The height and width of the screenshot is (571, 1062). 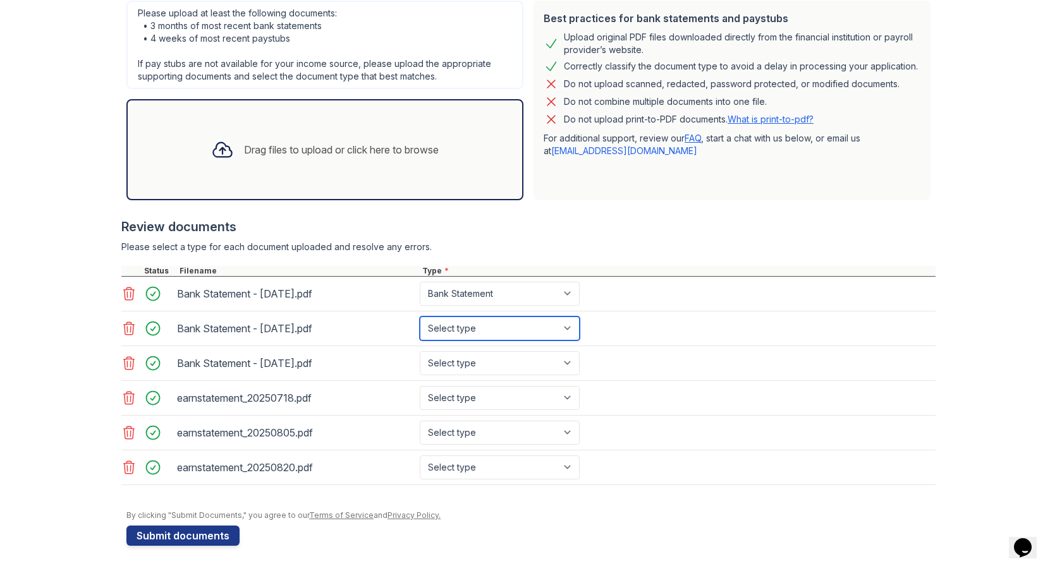 I want to click on div: Review documents, so click(x=528, y=227).